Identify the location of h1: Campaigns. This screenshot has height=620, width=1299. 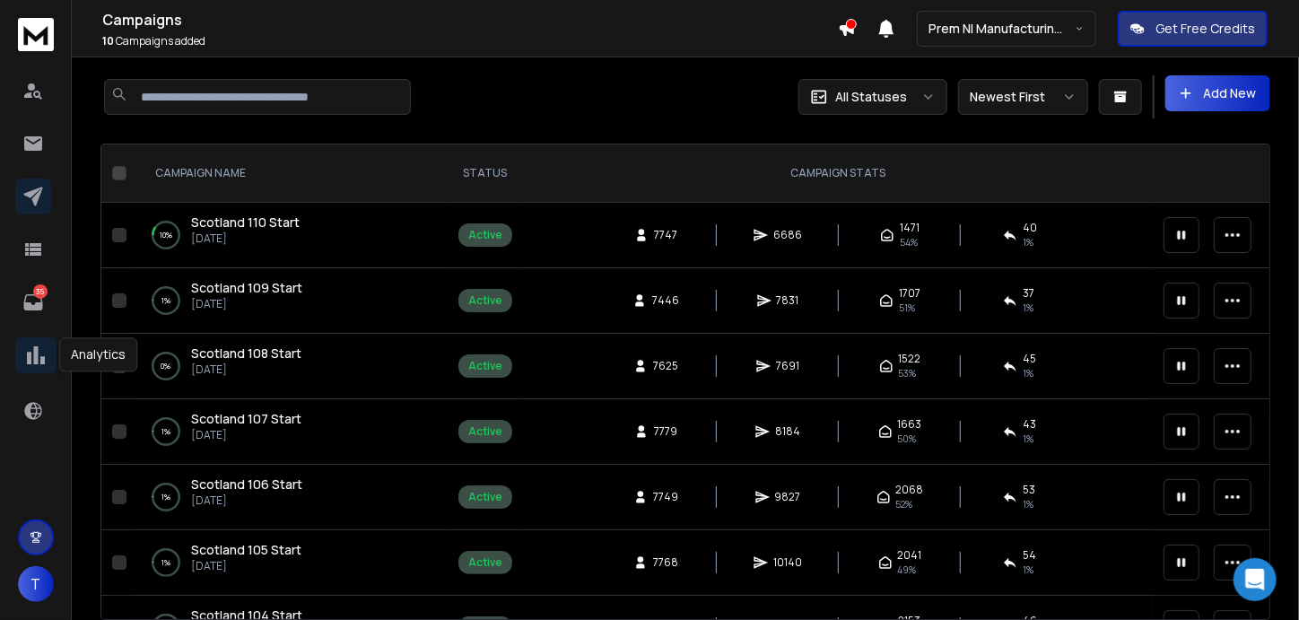
(470, 20).